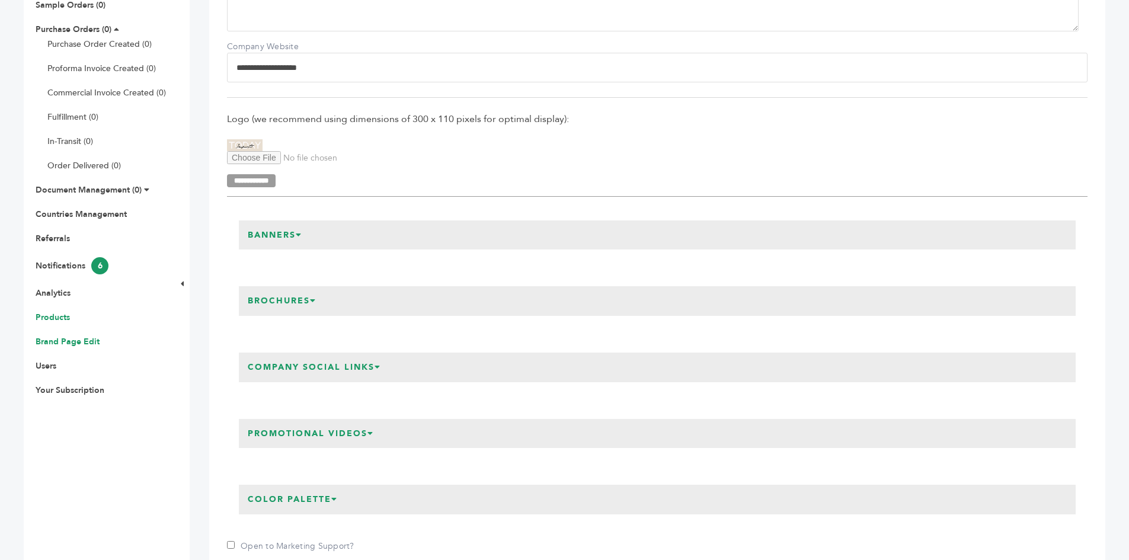  I want to click on input: Open to Marketing Support?, so click(230, 544).